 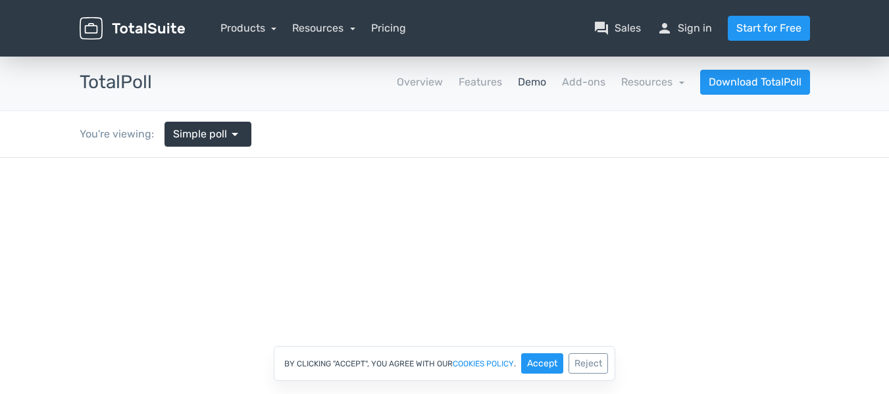 I want to click on img: TotalSuite for WordPress, so click(x=132, y=28).